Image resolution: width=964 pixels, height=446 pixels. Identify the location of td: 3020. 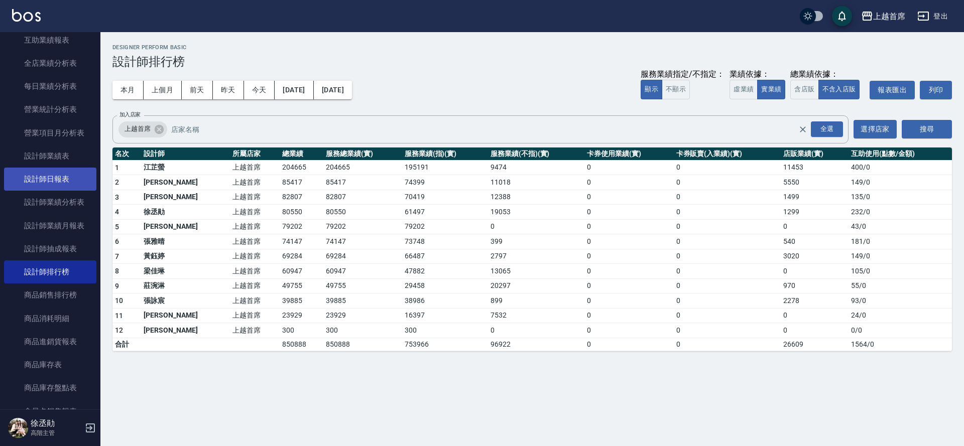
(815, 257).